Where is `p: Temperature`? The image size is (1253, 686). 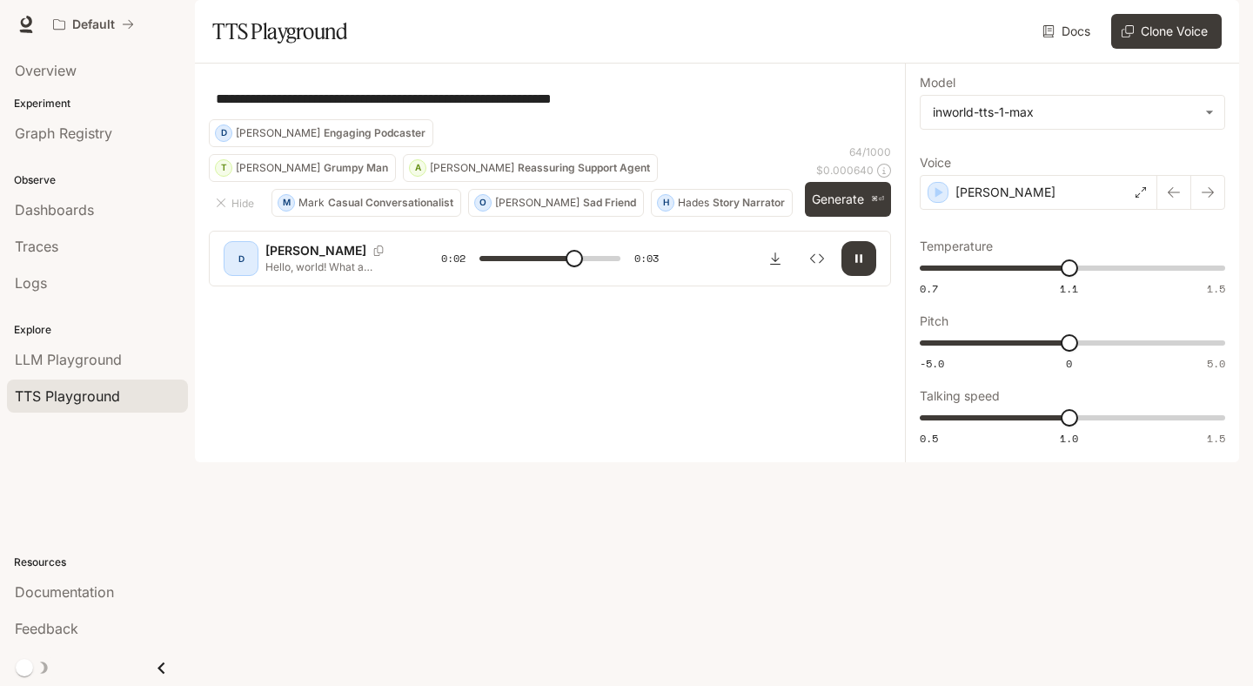
p: Temperature is located at coordinates (957, 246).